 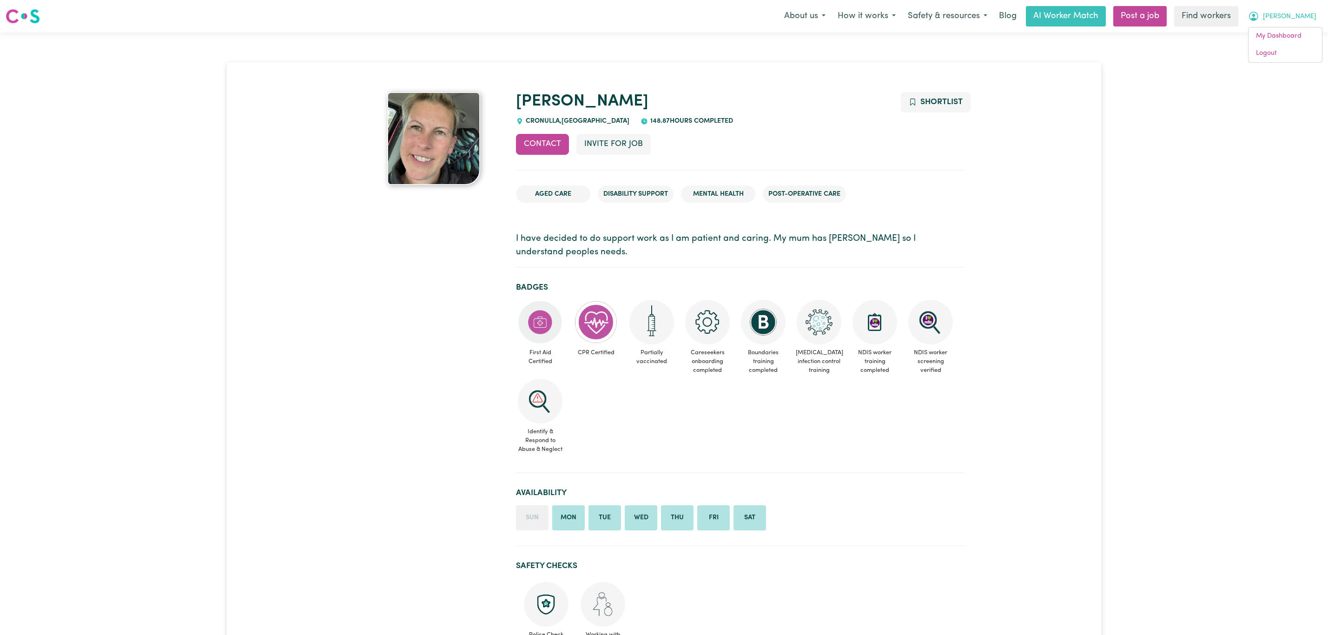 I want to click on span: Boundaries training completed, so click(x=763, y=362).